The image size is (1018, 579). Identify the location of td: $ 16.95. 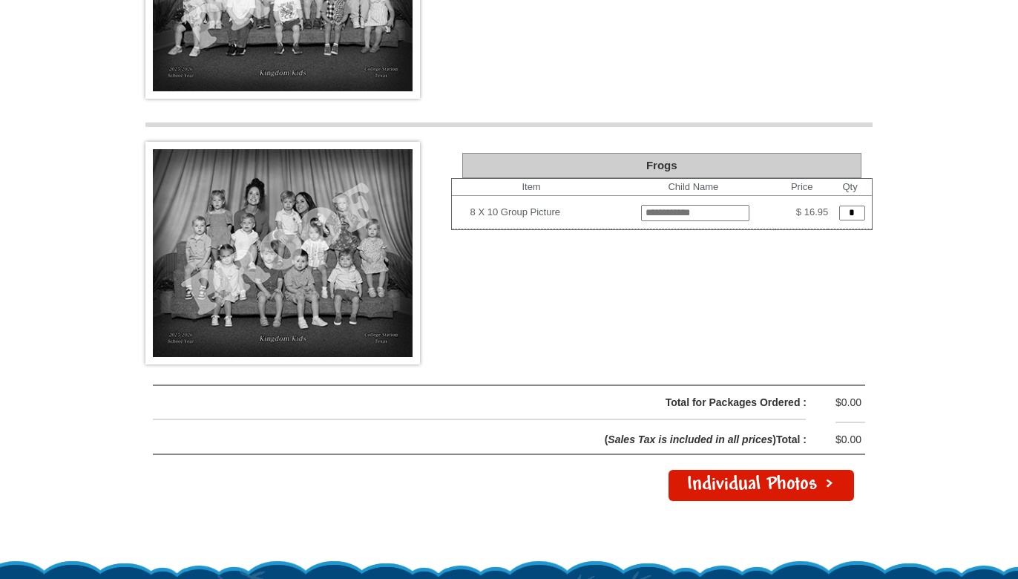
(801, 212).